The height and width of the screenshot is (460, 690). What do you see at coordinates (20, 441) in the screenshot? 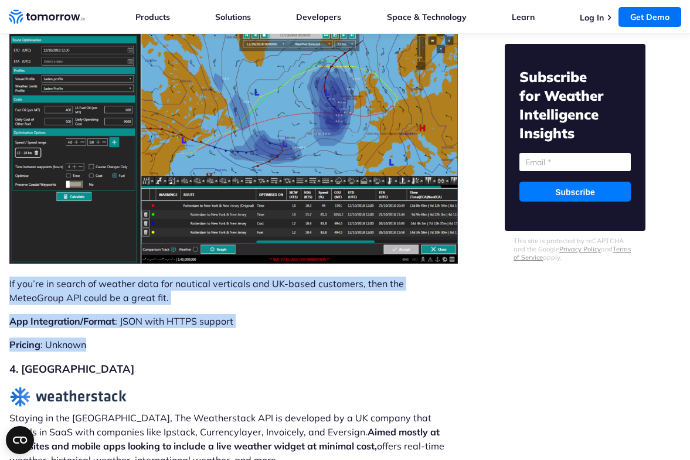
I see `button: Open CMP widget` at bounding box center [20, 441].